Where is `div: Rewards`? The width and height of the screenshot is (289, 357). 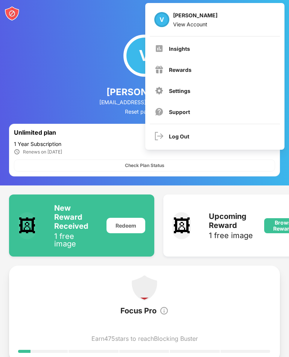
div: Rewards is located at coordinates (180, 70).